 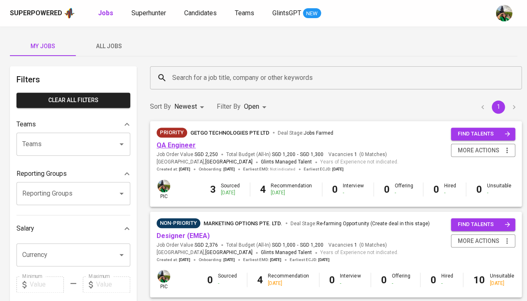 What do you see at coordinates (245, 13) in the screenshot?
I see `span: Teams` at bounding box center [245, 13].